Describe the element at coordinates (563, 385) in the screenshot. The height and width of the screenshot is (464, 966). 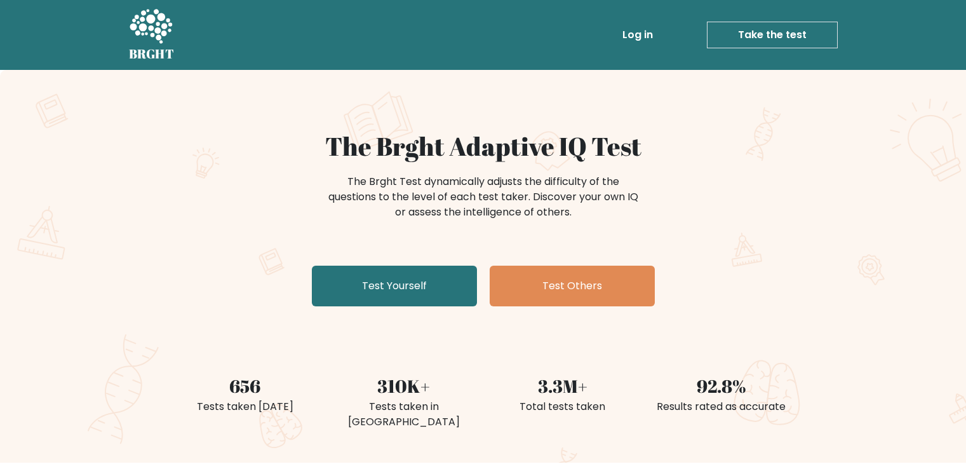
I see `div: 3.3M+` at that location.